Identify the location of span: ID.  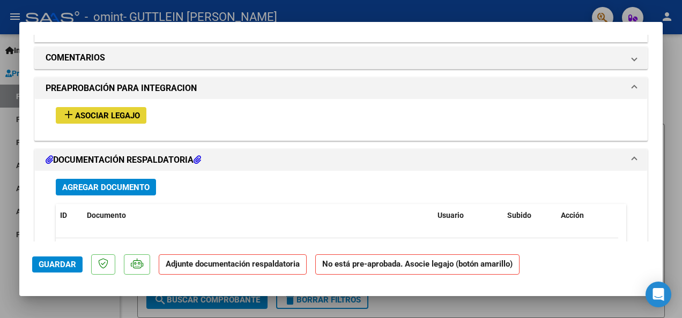
(63, 215).